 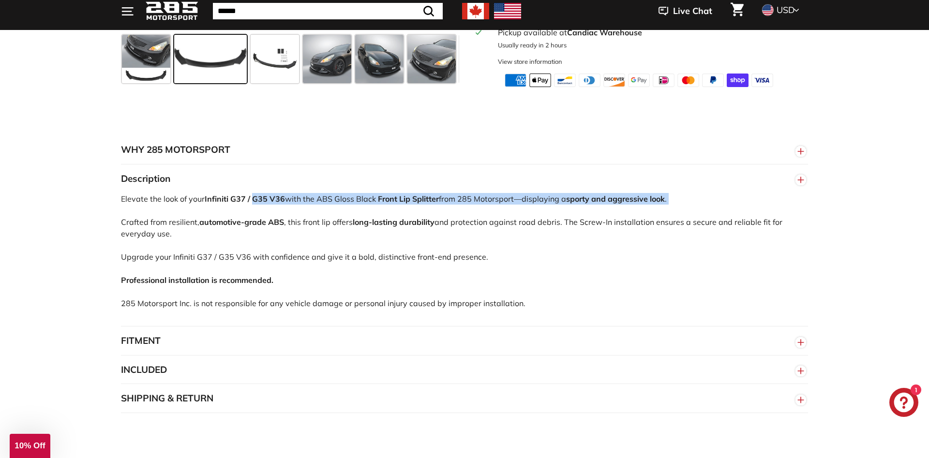 I want to click on img: paypal, so click(x=713, y=80).